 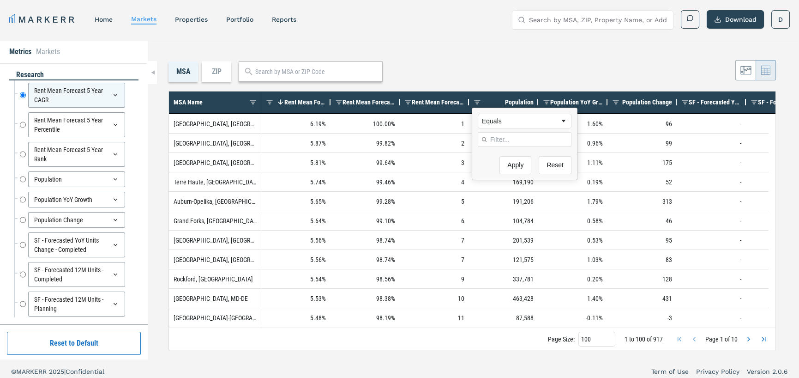 I want to click on div: 5.48%, so click(x=296, y=317).